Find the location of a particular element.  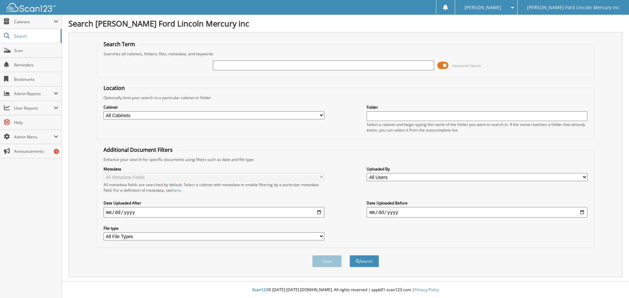

label: File type is located at coordinates (214, 228).